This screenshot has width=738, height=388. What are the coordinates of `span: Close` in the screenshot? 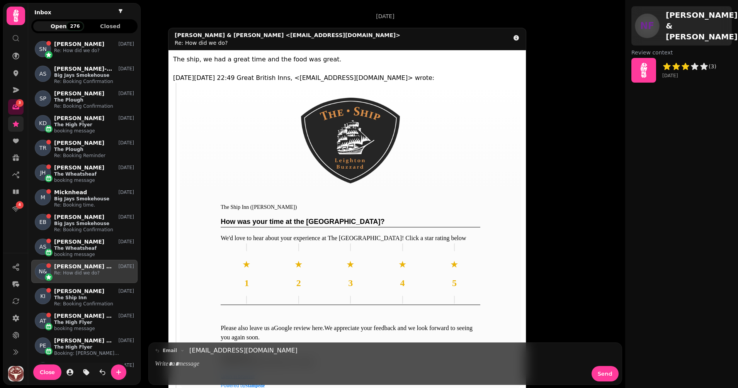 It's located at (47, 372).